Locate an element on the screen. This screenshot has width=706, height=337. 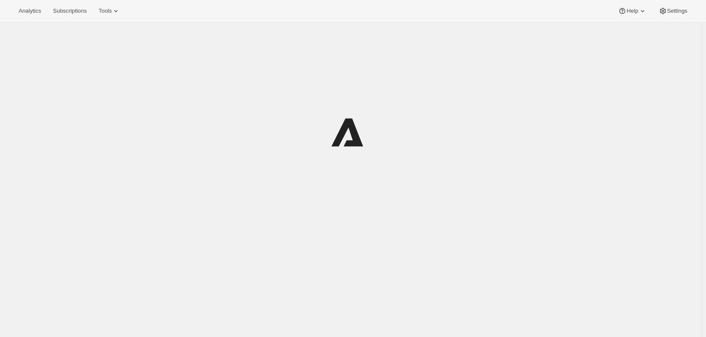
button: Settings is located at coordinates (673, 11).